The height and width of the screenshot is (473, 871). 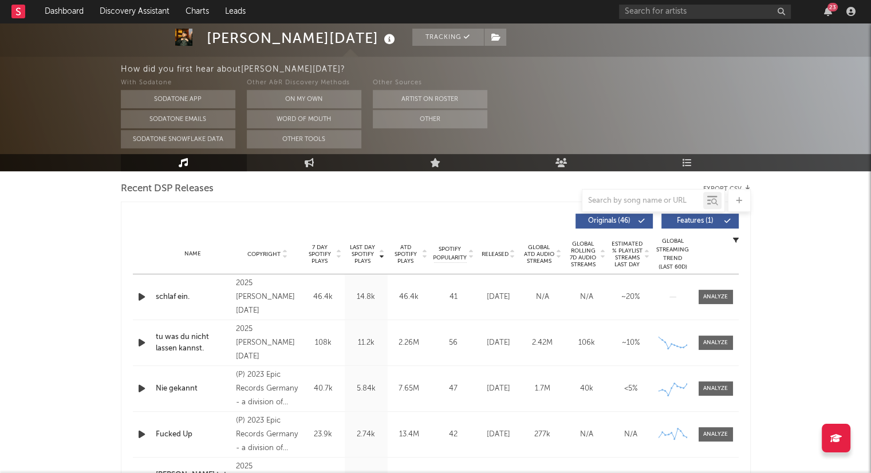 I want to click on div: ~ 10 %, so click(x=630, y=343).